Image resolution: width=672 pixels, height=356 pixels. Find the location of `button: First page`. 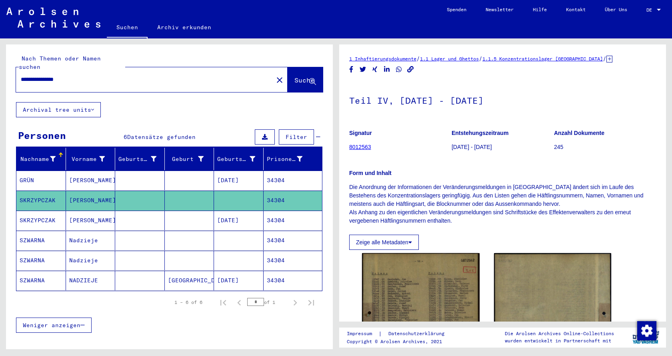

button: First page is located at coordinates (223, 302).